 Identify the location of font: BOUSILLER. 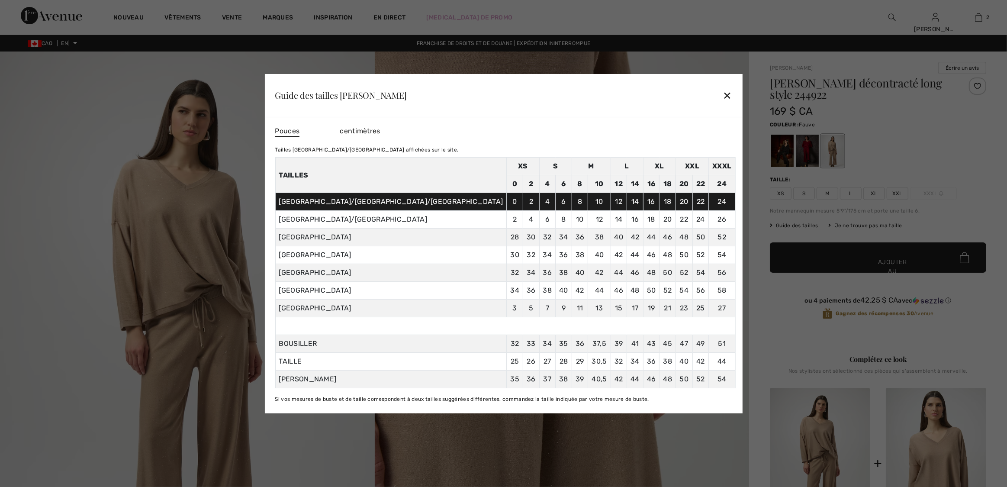
(298, 343).